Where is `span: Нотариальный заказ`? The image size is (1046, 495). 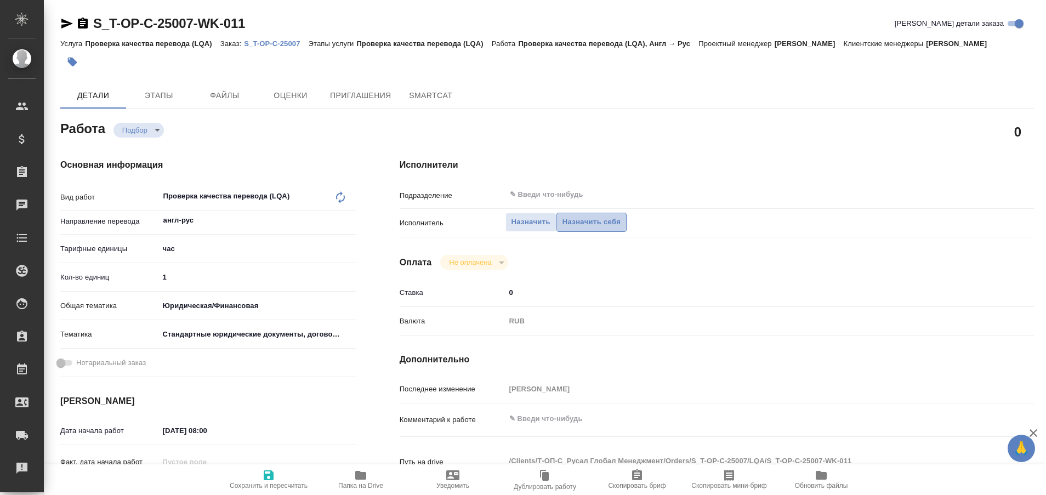
span: Нотариальный заказ is located at coordinates (111, 363).